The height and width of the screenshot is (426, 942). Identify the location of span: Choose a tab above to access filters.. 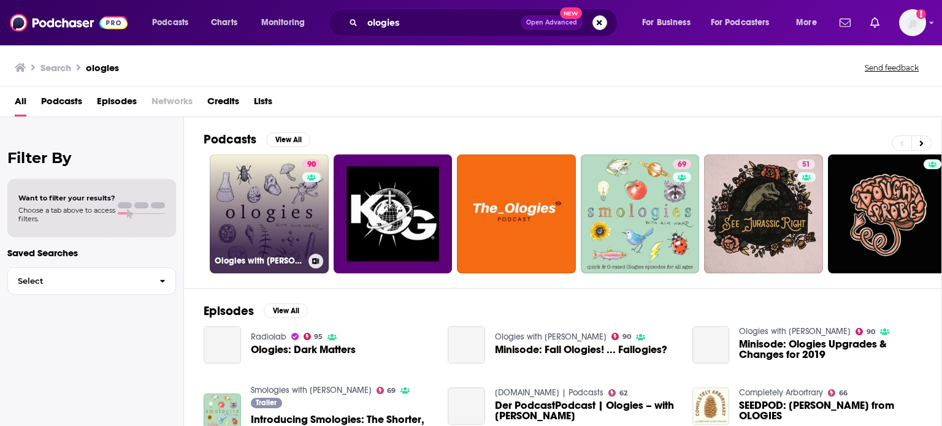
(67, 215).